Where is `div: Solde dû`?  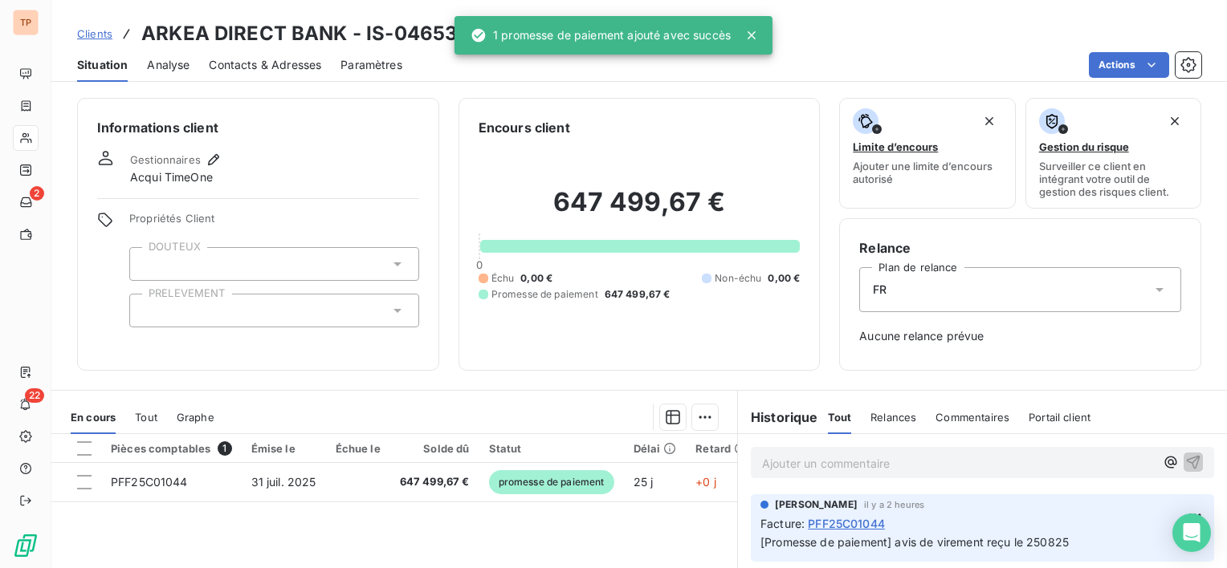
div: Solde dû is located at coordinates (434, 449).